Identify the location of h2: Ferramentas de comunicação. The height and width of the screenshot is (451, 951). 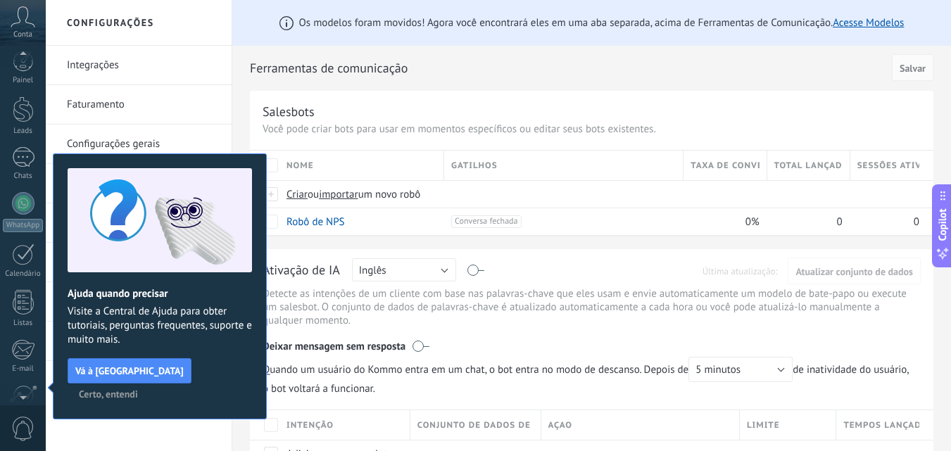
(568, 68).